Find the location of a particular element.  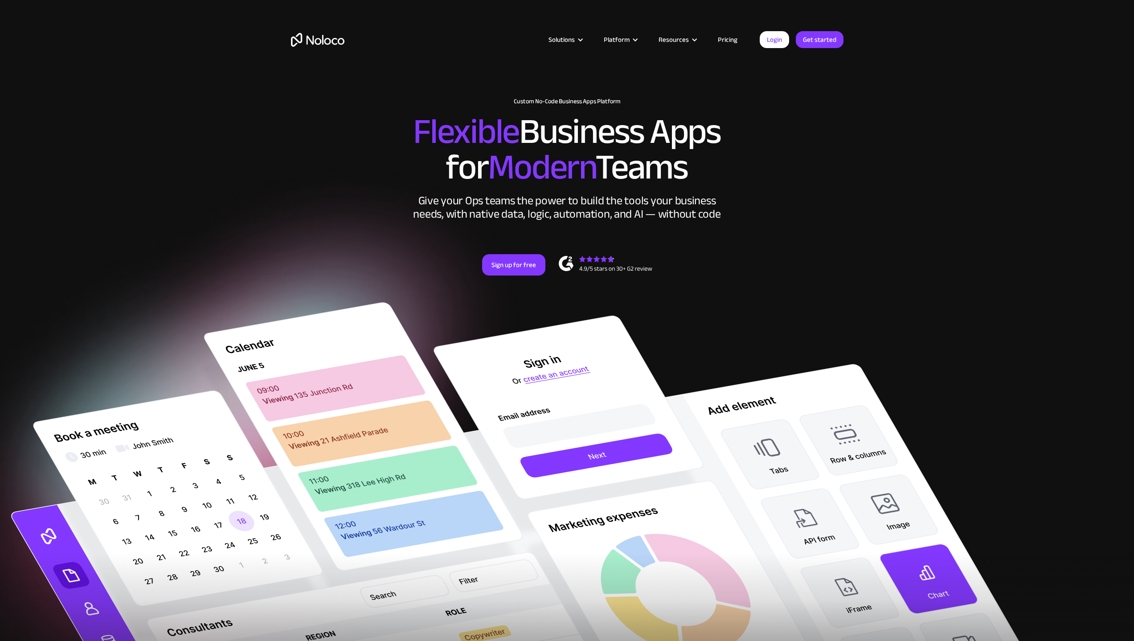

a: Sign up for free is located at coordinates (514, 265).